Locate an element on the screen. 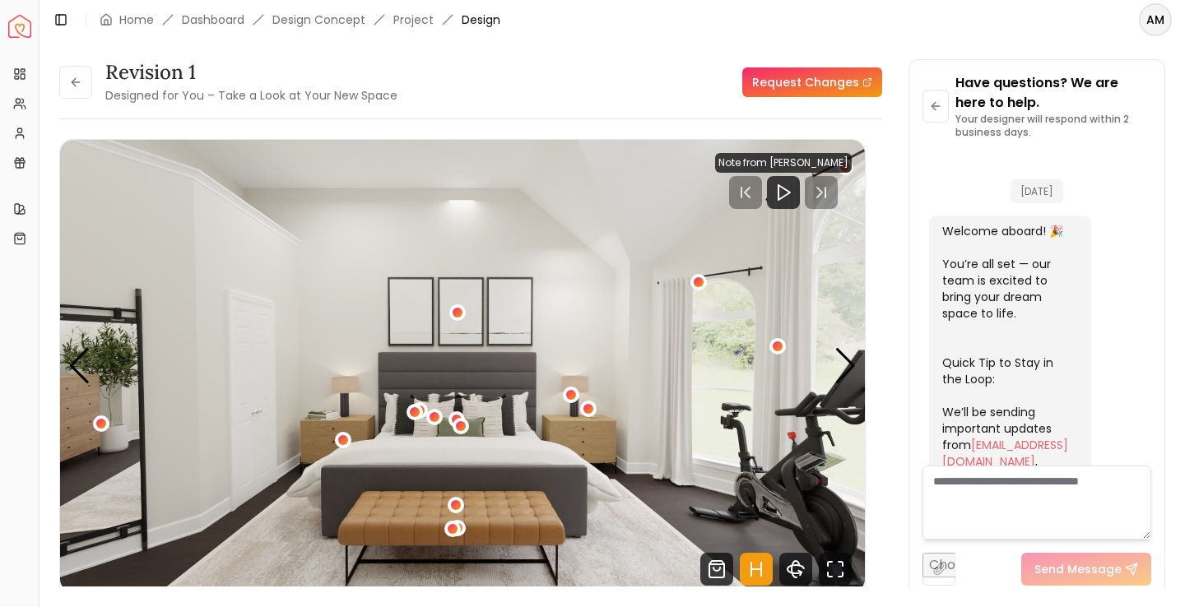  span: AM is located at coordinates (1155, 20).